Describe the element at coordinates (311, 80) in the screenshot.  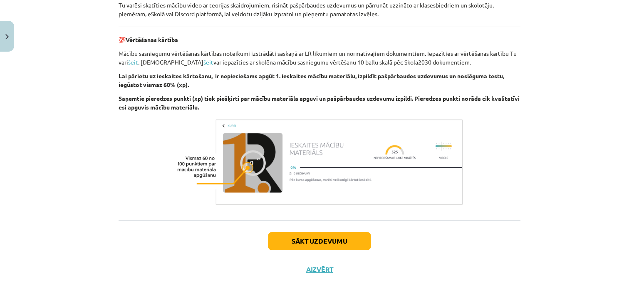
I see `b: Lai pārietu uz ieskaites kārtošanu, ir nepieciešams apgūt 1. ieskaites mācību materiālu, izpildīt...` at that location.